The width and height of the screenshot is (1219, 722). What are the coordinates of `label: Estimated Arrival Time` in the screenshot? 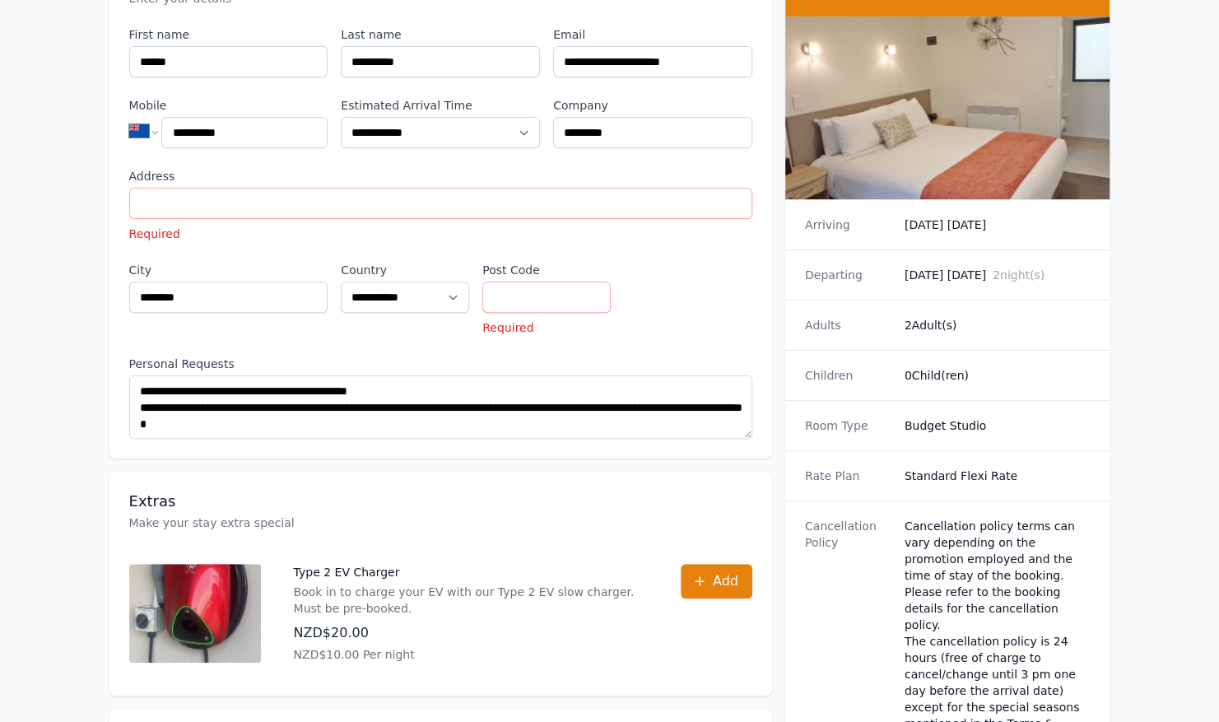 It's located at (440, 105).